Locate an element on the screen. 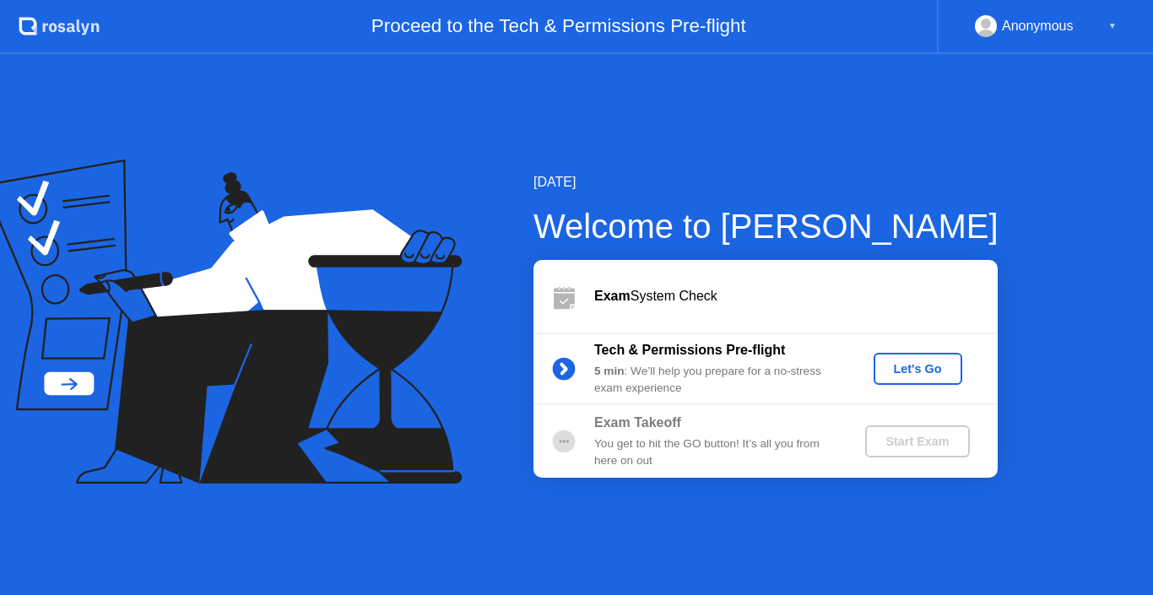 The width and height of the screenshot is (1153, 595). b: Exam Takeoff is located at coordinates (637, 422).